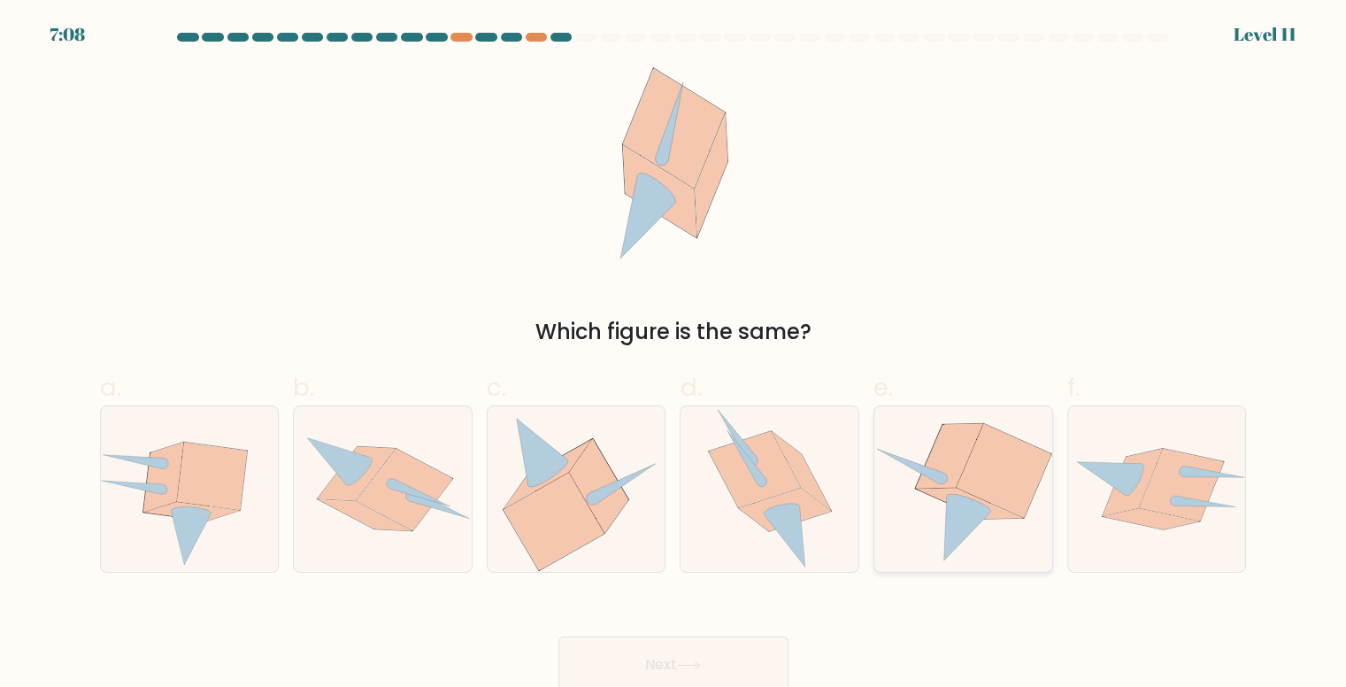  What do you see at coordinates (1265, 35) in the screenshot?
I see `div: Level 11` at bounding box center [1265, 35].